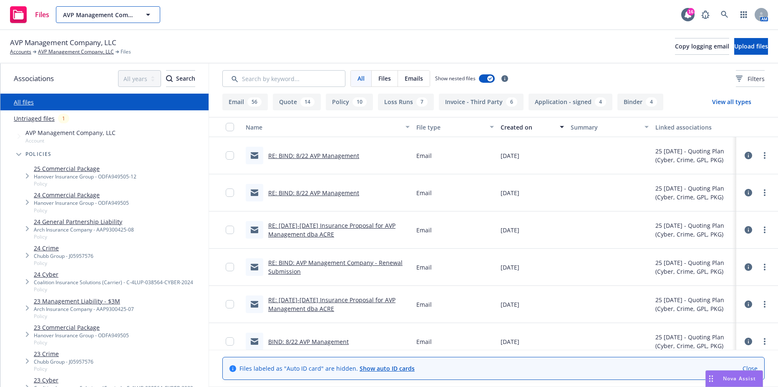 This screenshot has width=778, height=387. What do you see at coordinates (255, 102) in the screenshot?
I see `div: 56` at bounding box center [255, 102].